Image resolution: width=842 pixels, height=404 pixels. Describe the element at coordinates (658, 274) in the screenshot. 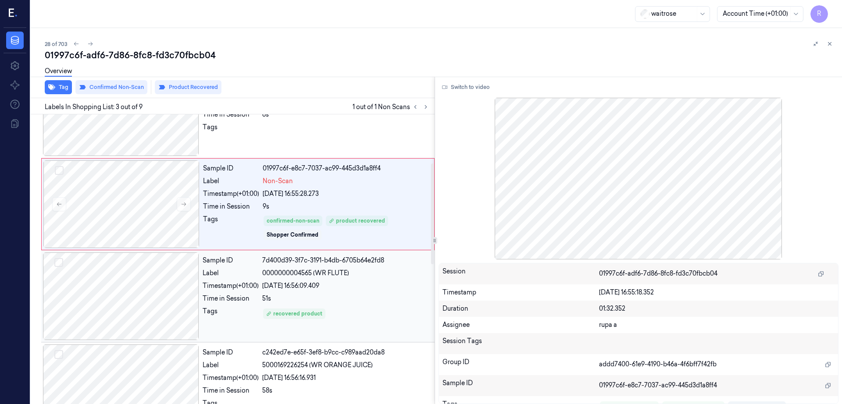

I see `span: 01997c6f-adf6-7d86-8fc8-fd3c70fbcb04` at that location.